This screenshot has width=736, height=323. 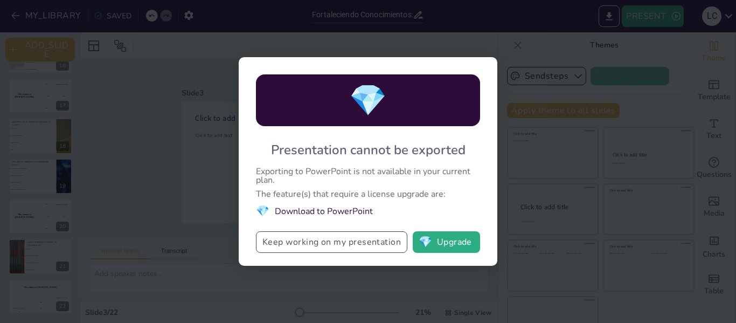 I want to click on li: Download to PowerPoint, so click(x=368, y=211).